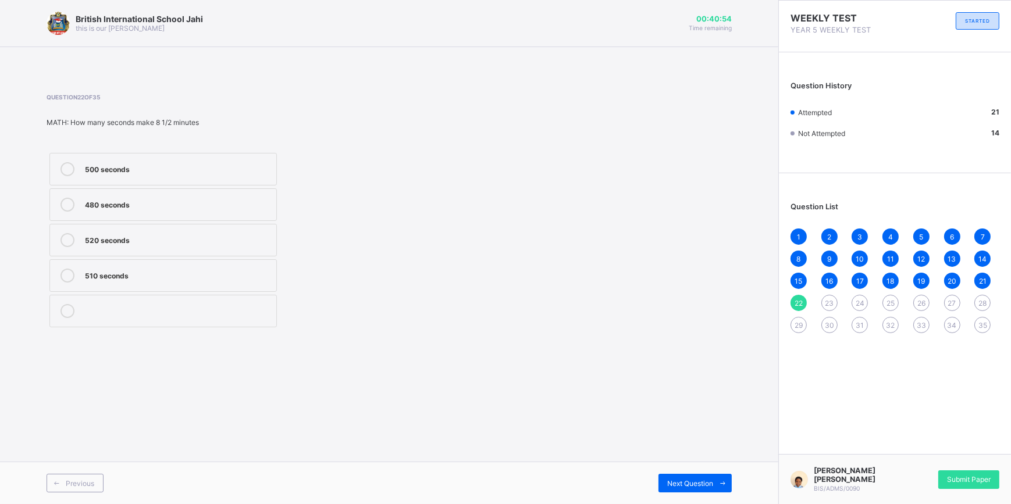 Image resolution: width=1011 pixels, height=504 pixels. I want to click on span: 21, so click(982, 281).